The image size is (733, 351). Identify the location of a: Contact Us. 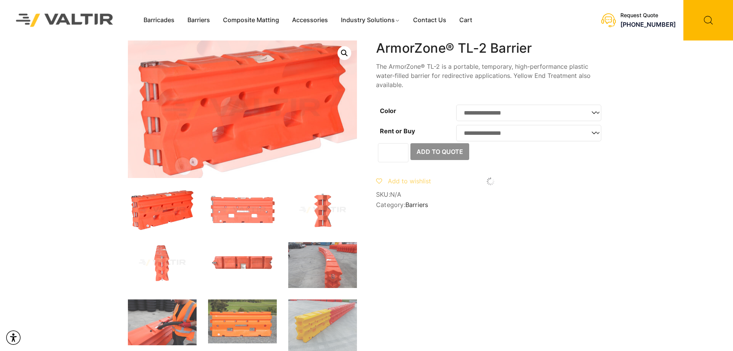
(429, 20).